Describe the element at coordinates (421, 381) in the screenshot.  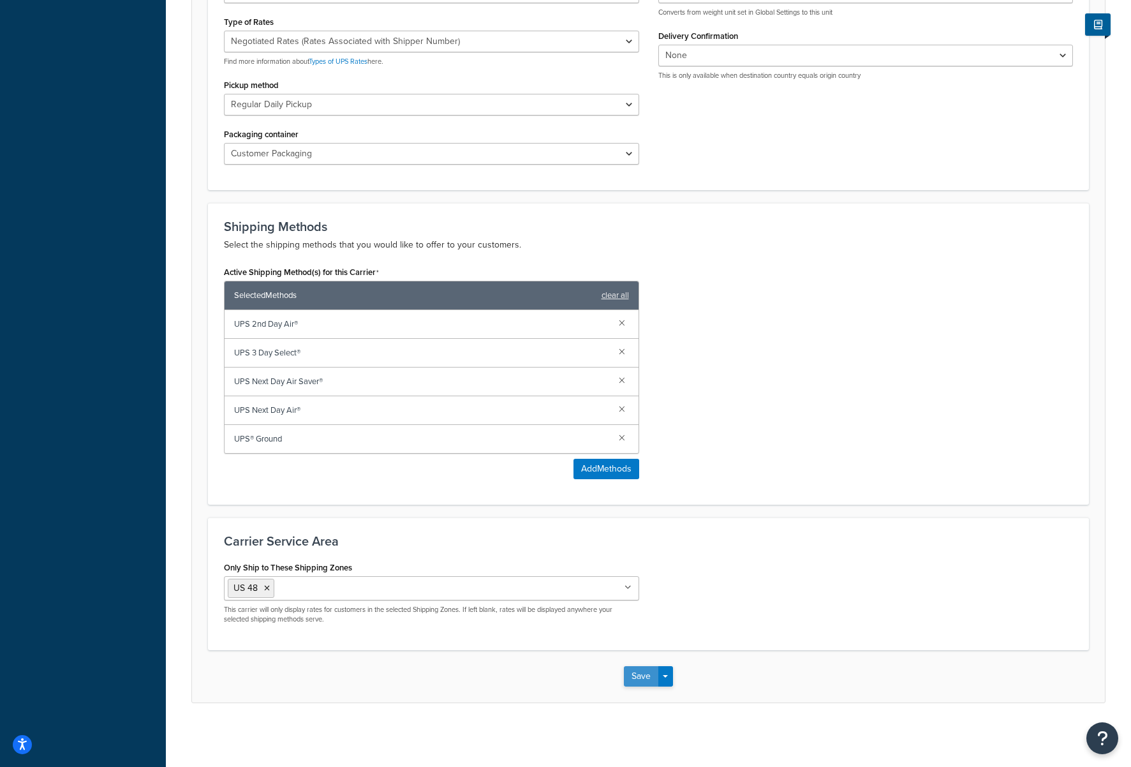
I see `span: UPS Next Day Air Saver®` at that location.